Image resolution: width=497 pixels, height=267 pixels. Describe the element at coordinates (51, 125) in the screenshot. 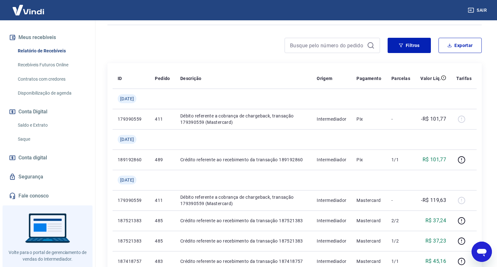

I see `a: Saldo e Extrato` at that location.